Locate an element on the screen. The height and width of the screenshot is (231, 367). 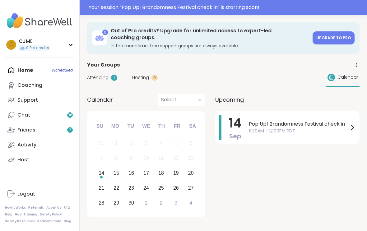
span: Calendar is located at coordinates (100, 99).